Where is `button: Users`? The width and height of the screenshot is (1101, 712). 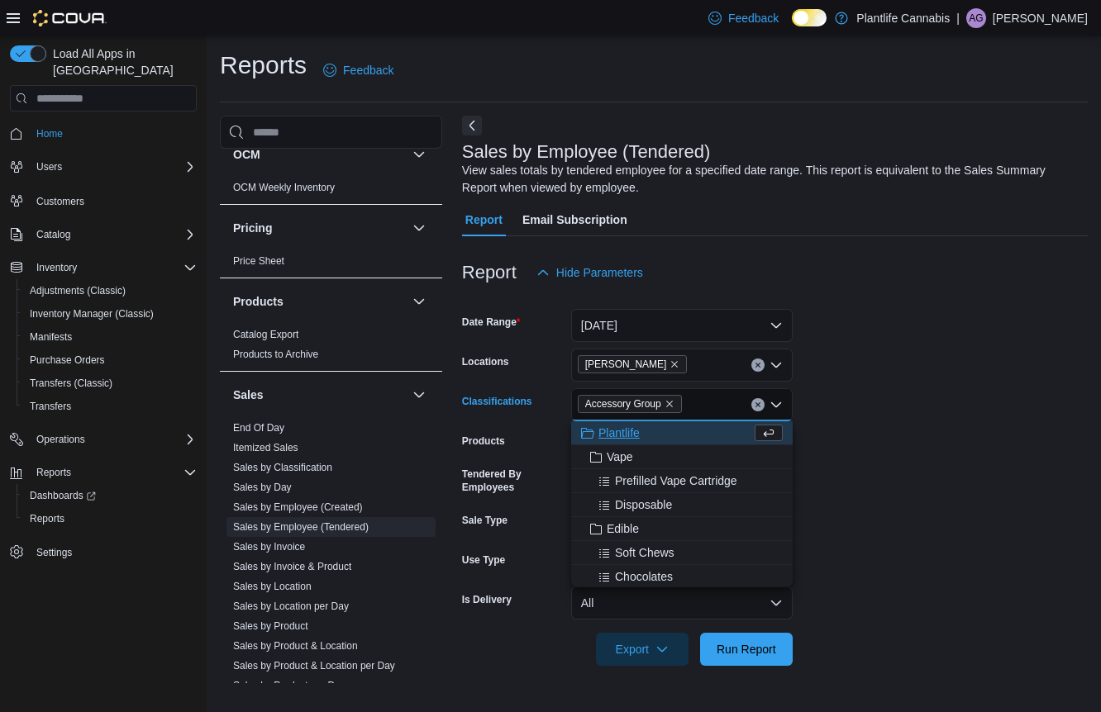
button: Users is located at coordinates (49, 167).